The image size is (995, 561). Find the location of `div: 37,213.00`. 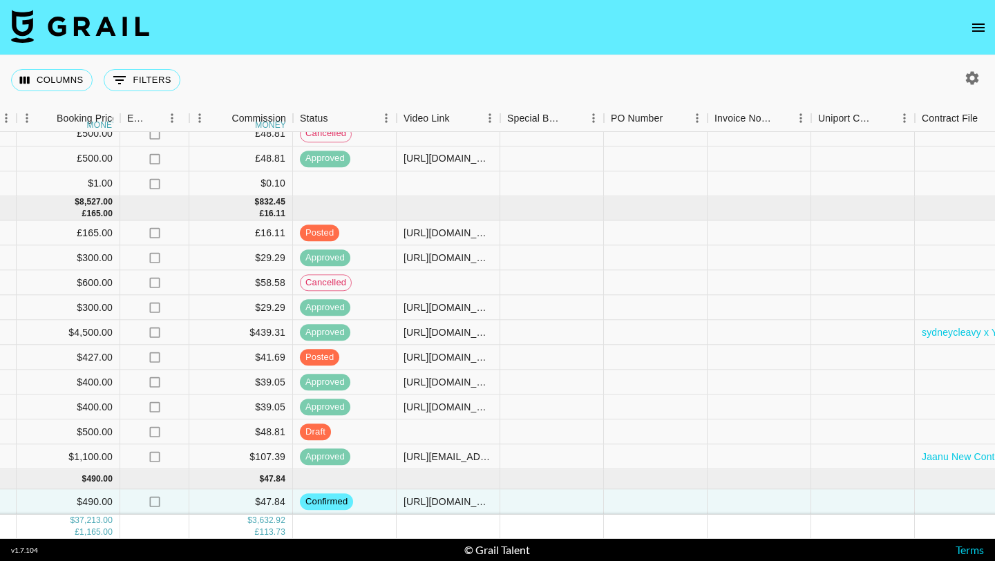

div: 37,213.00 is located at coordinates (93, 521).